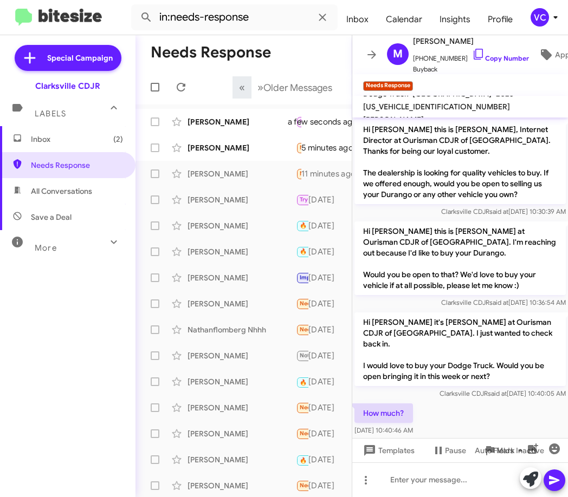  What do you see at coordinates (315, 199) in the screenshot?
I see `span: Try Pausing` at bounding box center [315, 199].